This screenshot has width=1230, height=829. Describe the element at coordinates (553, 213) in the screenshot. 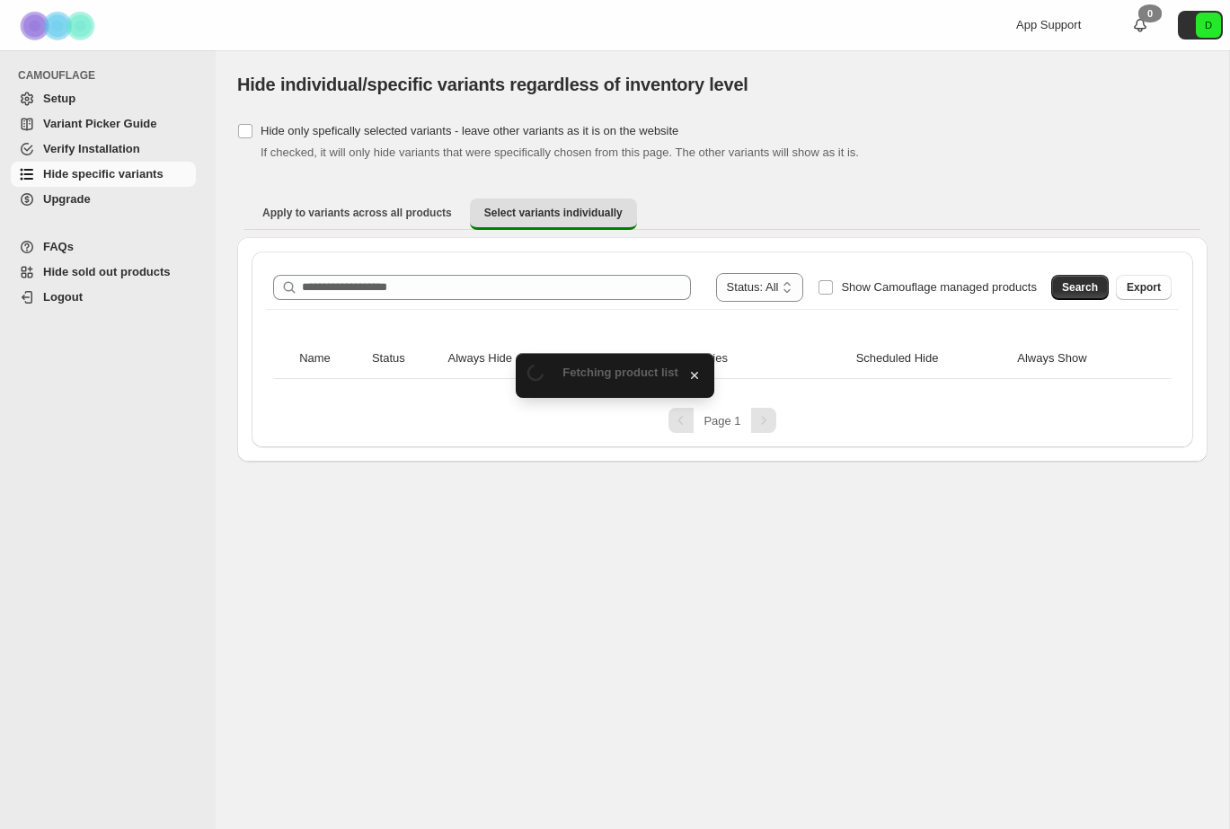

I see `span: Select variants individually` at that location.